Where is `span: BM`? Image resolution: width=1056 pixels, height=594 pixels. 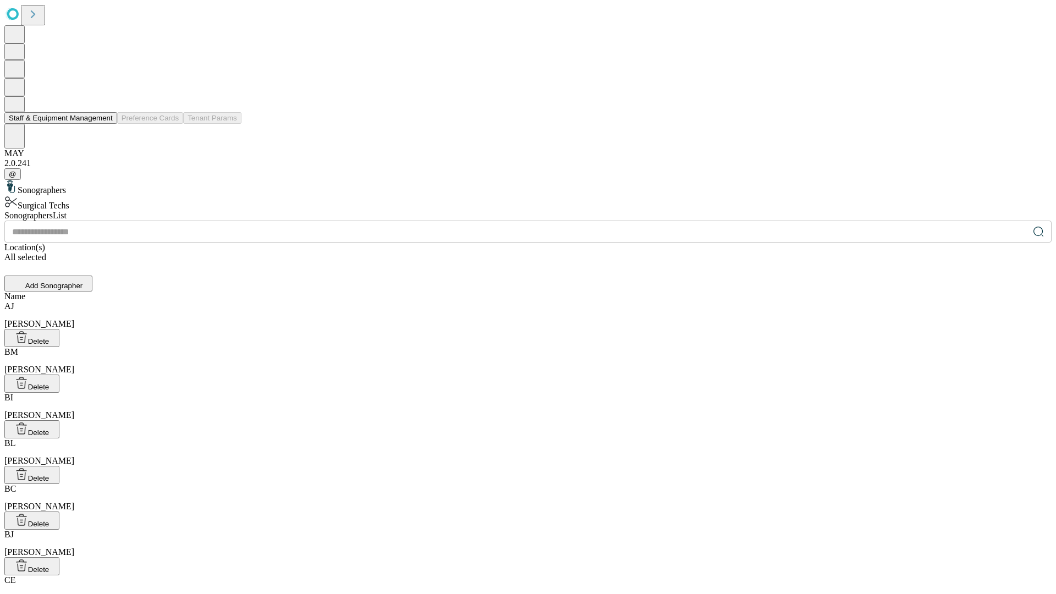 span: BM is located at coordinates (11, 351).